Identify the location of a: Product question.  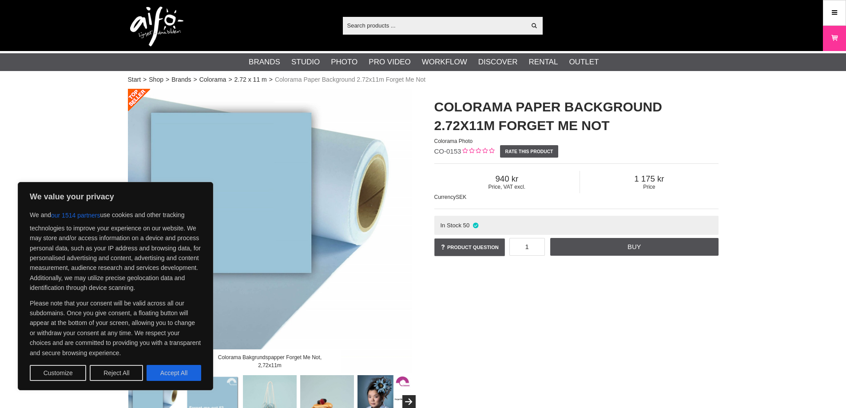
(469, 247).